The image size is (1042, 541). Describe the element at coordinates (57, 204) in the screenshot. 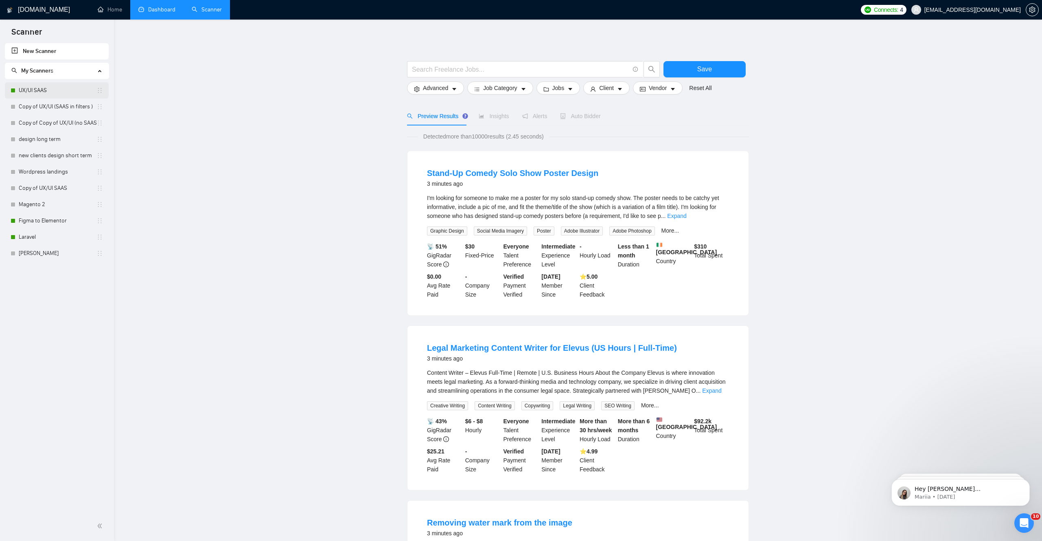

I see `a: Magento 2` at that location.